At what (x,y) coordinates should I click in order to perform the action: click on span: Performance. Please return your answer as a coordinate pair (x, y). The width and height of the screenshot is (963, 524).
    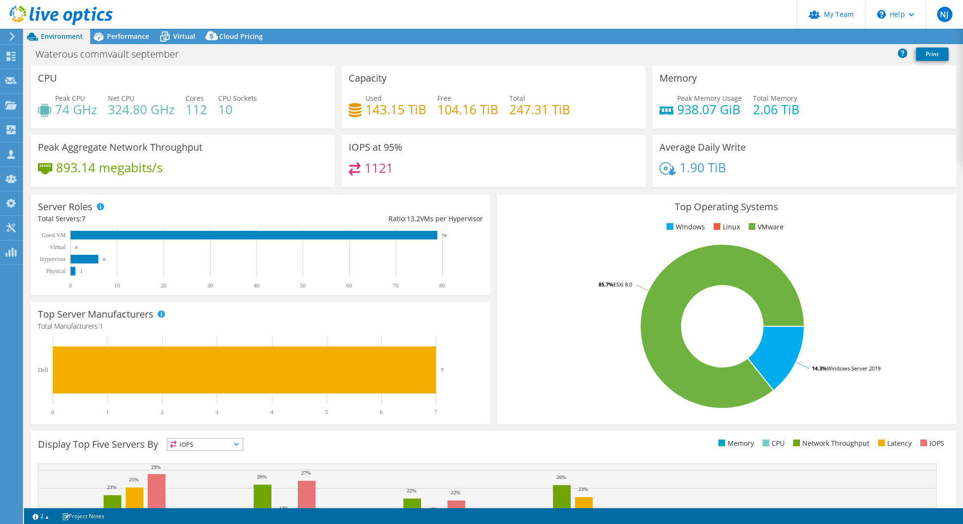
    Looking at the image, I should click on (128, 36).